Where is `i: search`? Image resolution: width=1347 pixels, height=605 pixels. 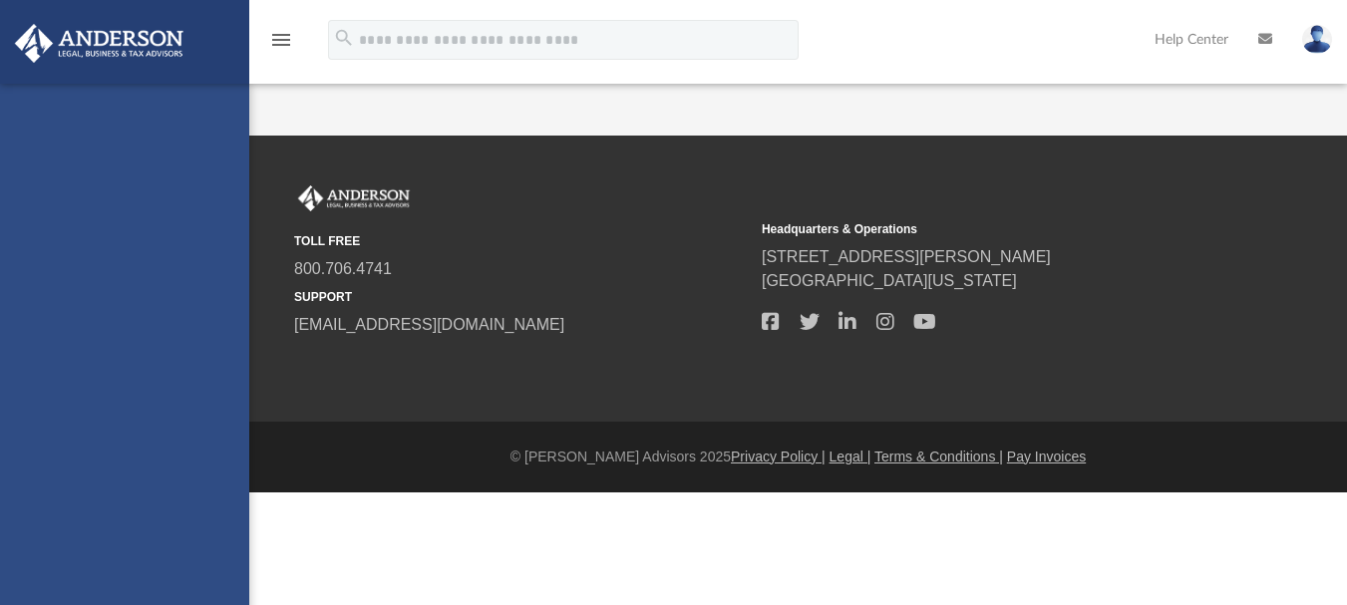
i: search is located at coordinates (344, 38).